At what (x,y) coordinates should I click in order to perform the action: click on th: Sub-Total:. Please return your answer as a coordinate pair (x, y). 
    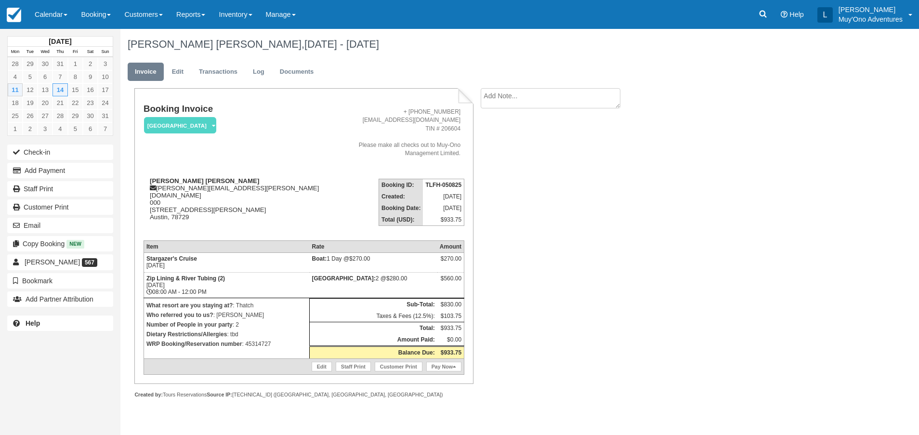
    Looking at the image, I should click on (373, 304).